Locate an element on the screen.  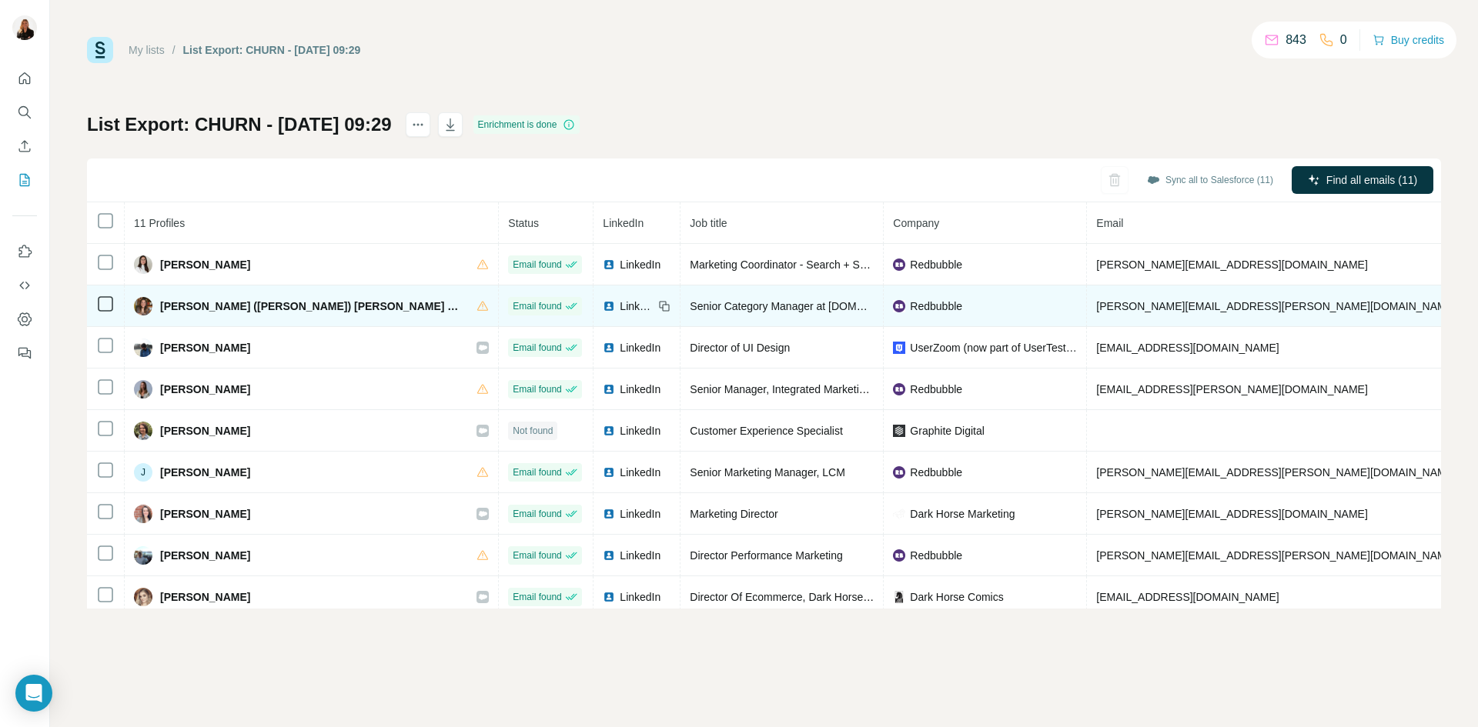
button: Sync all to Salesforce (11) is located at coordinates (1210, 180).